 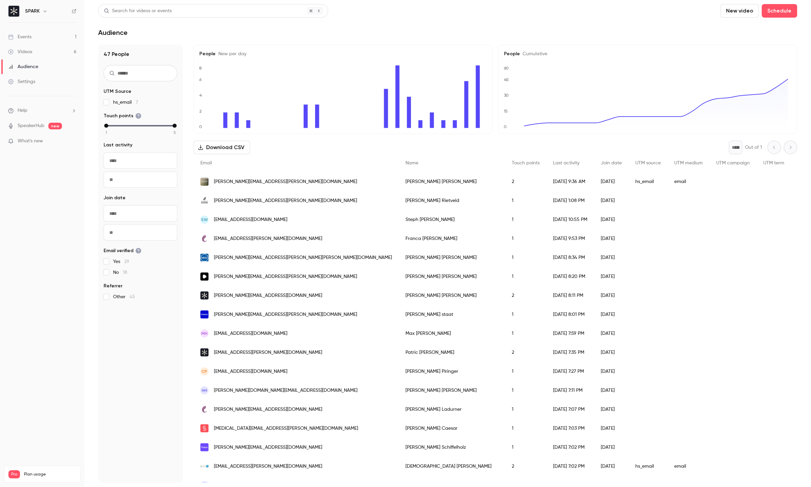 I want to click on img: SPARK, so click(x=14, y=11).